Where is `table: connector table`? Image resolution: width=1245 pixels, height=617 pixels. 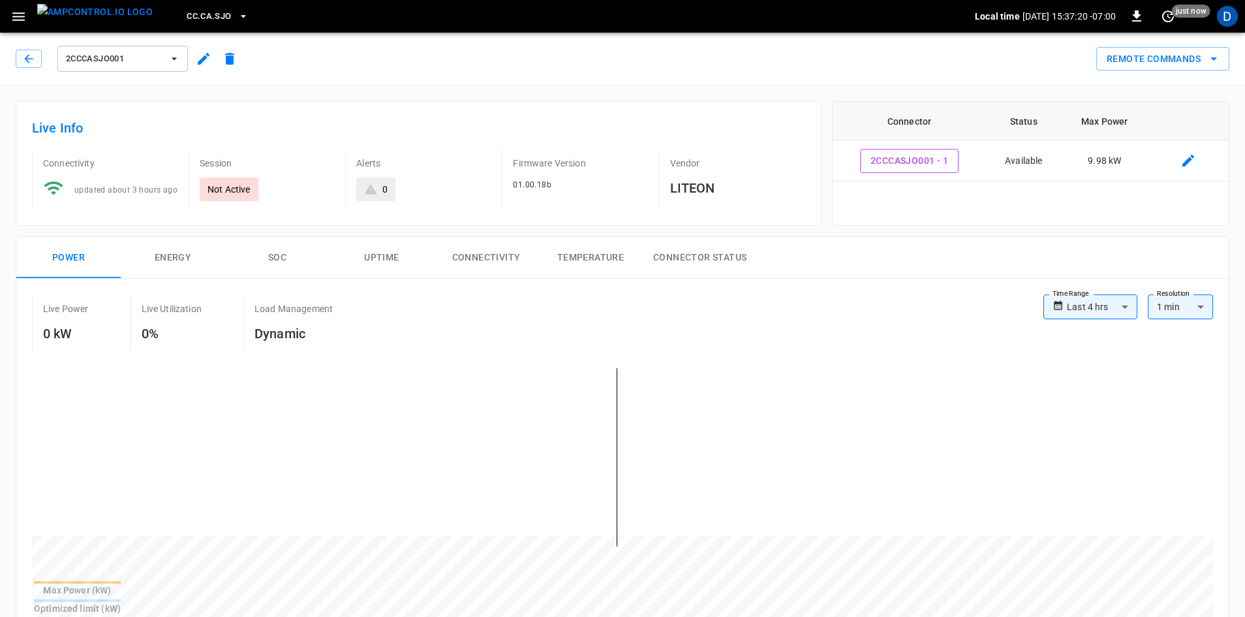
table: connector table is located at coordinates (1031, 142).